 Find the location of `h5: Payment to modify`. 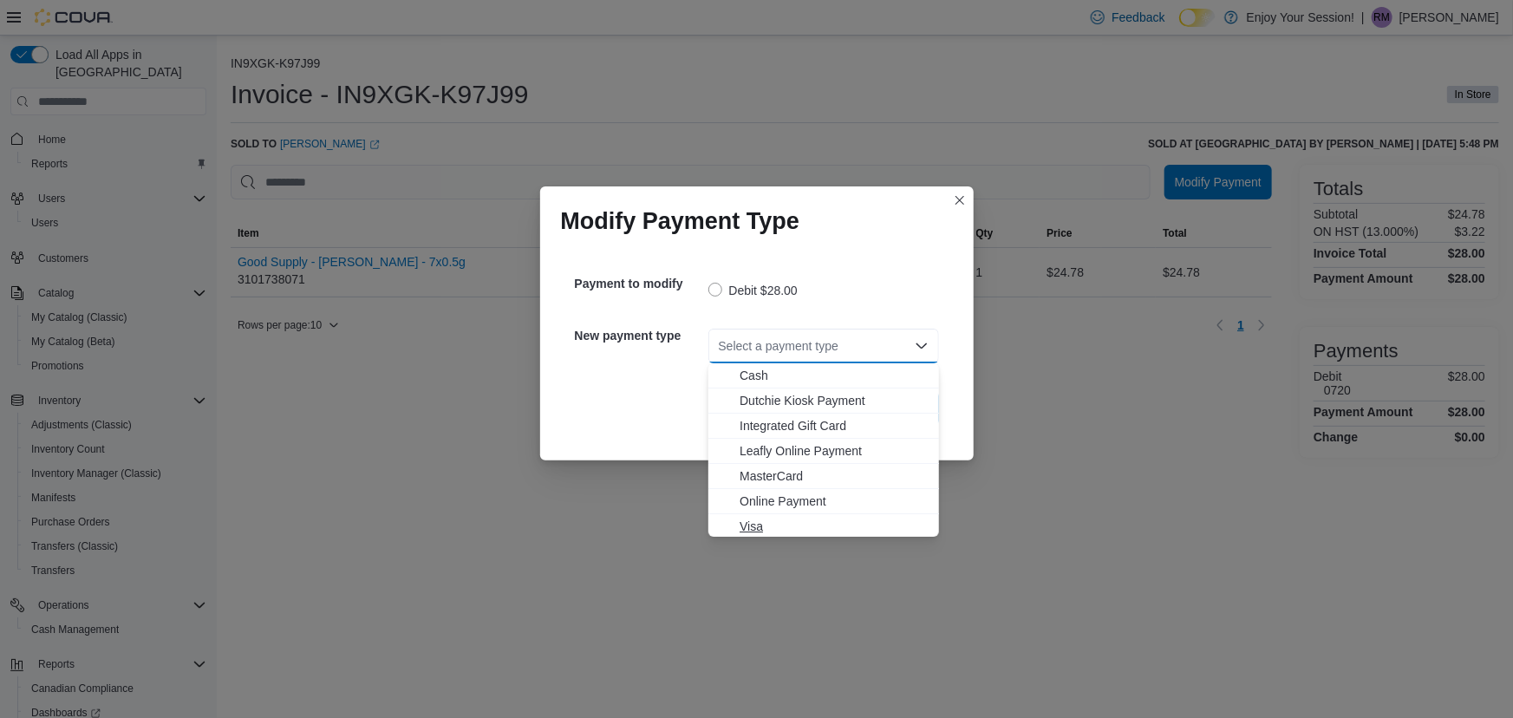

h5: Payment to modify is located at coordinates (640, 283).